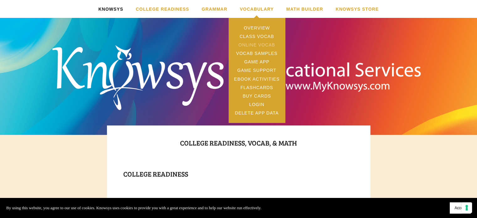 This screenshot has width=477, height=218. Describe the element at coordinates (257, 36) in the screenshot. I see `a: Class Vocab` at that location.